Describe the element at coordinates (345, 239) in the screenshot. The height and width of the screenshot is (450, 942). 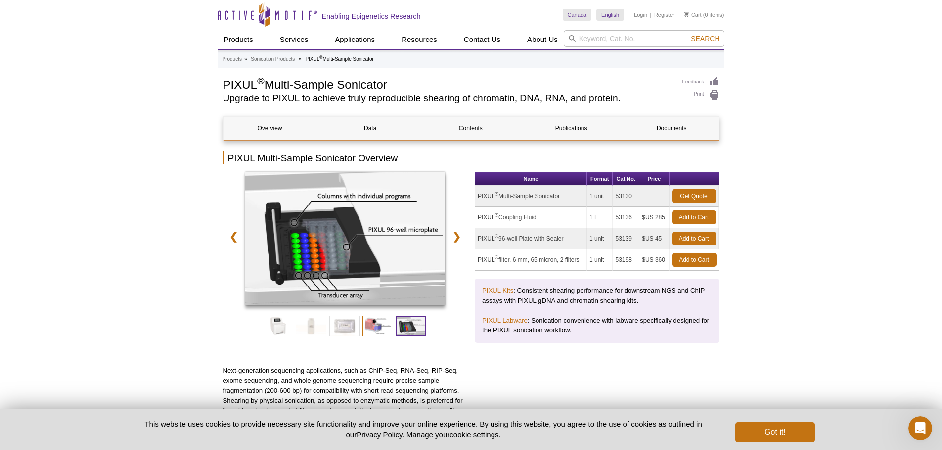
I see `img: Sonicator Plate` at that location.